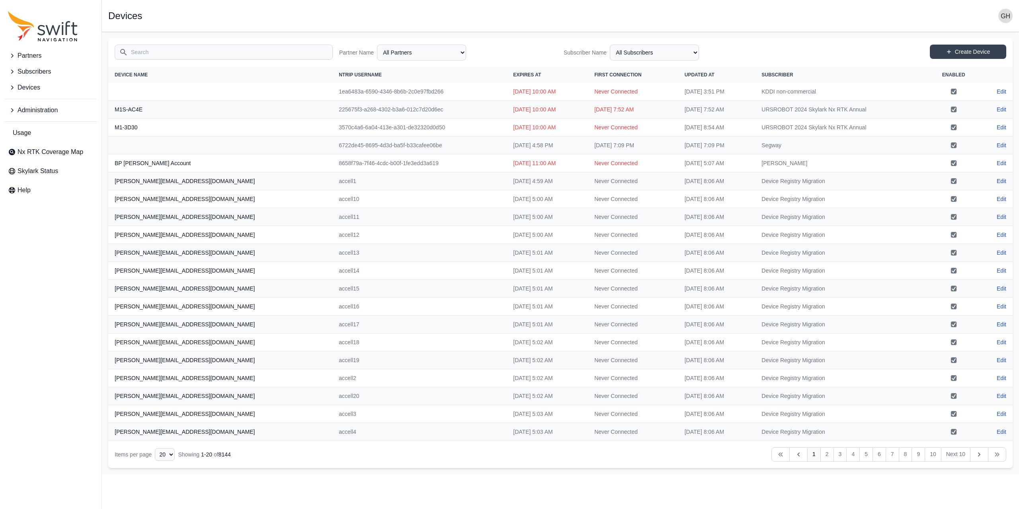  I want to click on h1: Devices, so click(125, 16).